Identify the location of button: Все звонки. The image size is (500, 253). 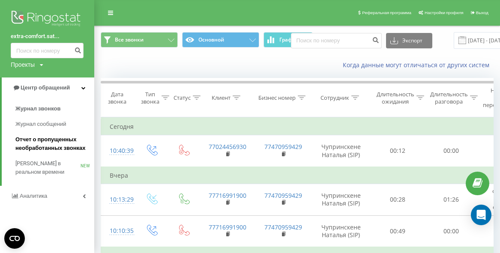
(139, 40).